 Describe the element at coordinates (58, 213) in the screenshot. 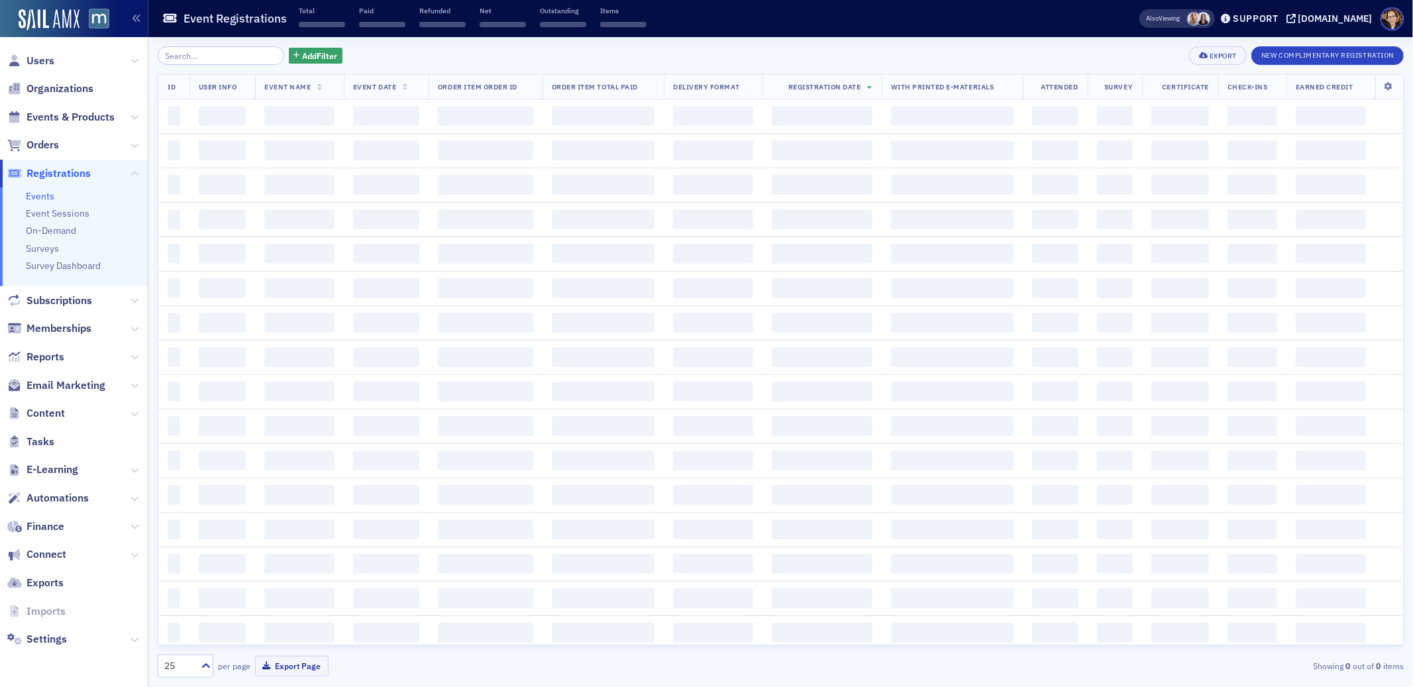

I see `a: Event Sessions` at that location.